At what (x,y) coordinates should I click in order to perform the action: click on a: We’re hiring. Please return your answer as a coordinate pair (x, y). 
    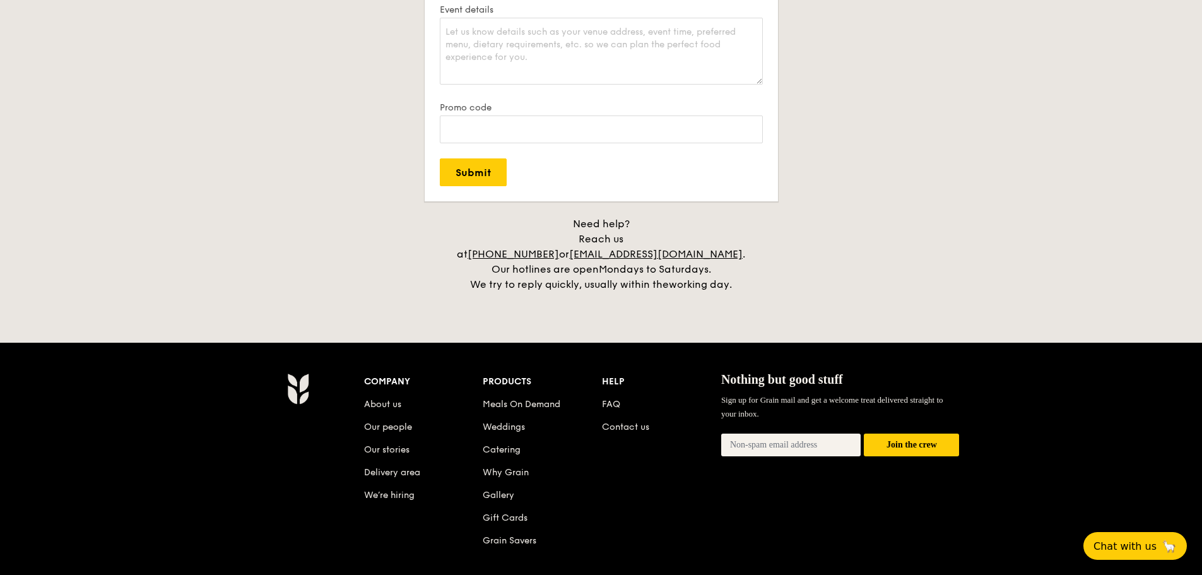
    Looking at the image, I should click on (389, 495).